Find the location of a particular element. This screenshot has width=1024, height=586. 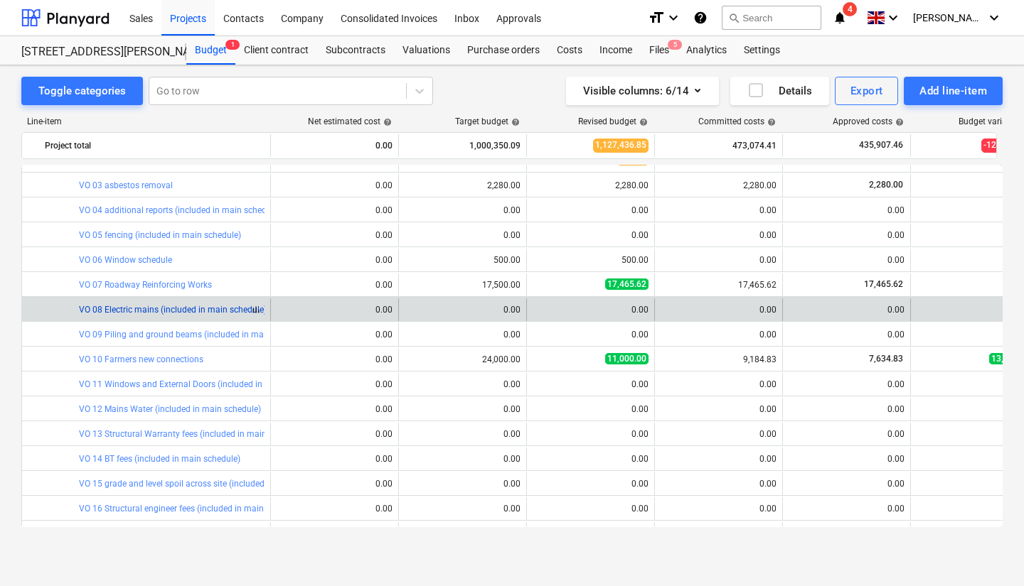

a: VO 09 Piling and ground beams (included in main schedule 02 Groundworks) is located at coordinates (227, 335).